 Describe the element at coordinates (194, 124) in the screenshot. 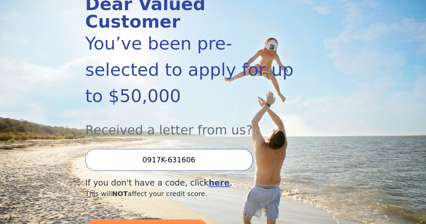

I see `div: Received a letter from us?` at that location.